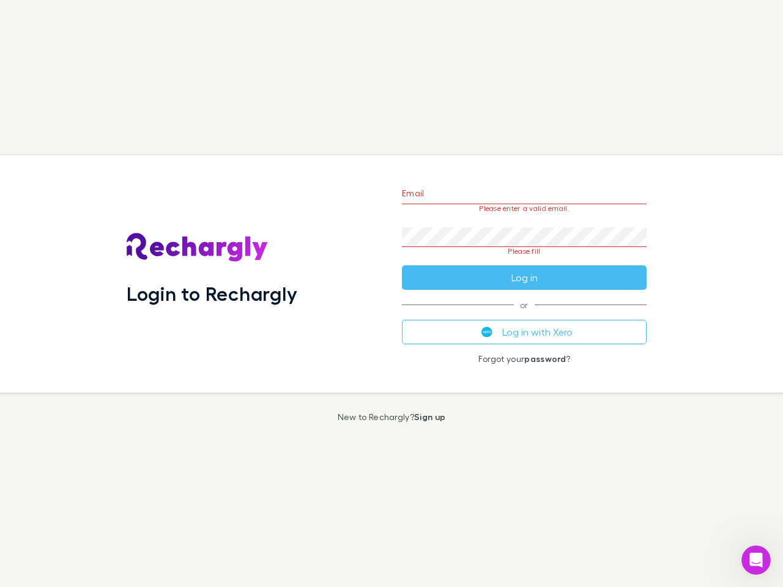 The width and height of the screenshot is (783, 587). I want to click on a: password, so click(545, 358).